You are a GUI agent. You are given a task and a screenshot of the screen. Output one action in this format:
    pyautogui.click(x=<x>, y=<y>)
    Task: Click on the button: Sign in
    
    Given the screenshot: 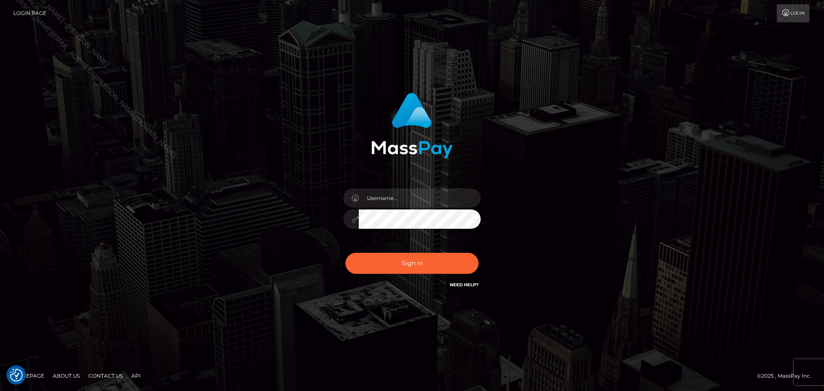 What is the action you would take?
    pyautogui.click(x=412, y=263)
    